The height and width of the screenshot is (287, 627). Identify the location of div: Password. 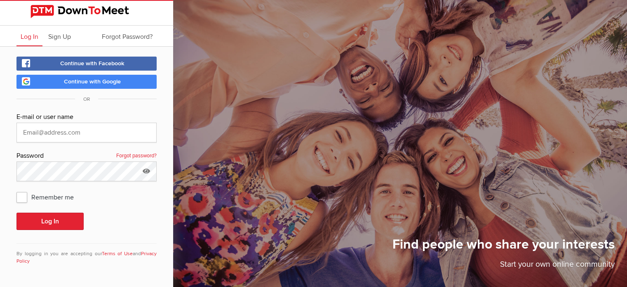
(87, 156).